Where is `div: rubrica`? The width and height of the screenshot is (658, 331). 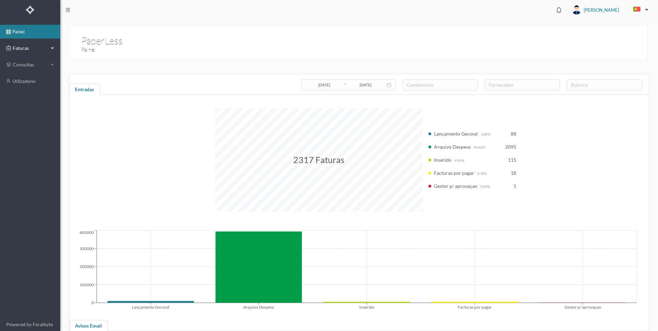
div: rubrica is located at coordinates (603, 85).